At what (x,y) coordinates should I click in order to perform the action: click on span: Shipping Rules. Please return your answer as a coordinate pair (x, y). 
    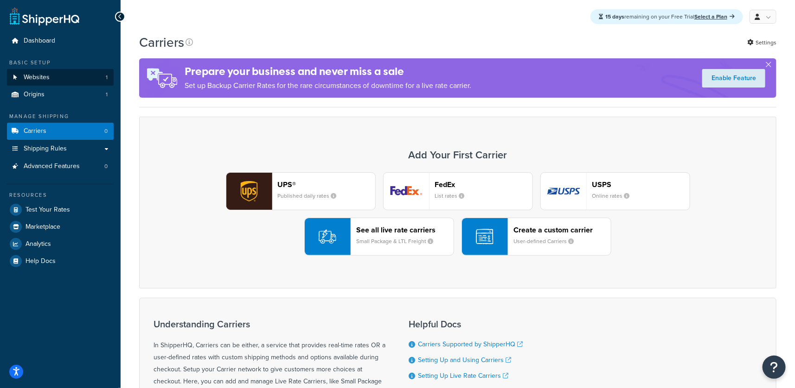
    Looking at the image, I should click on (45, 149).